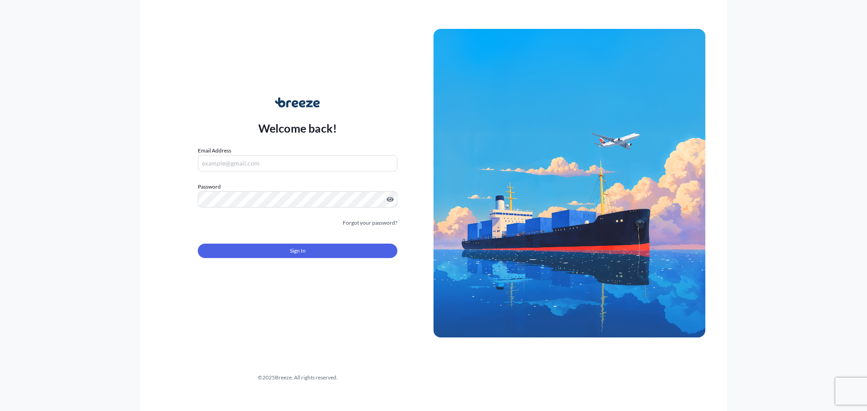 This screenshot has width=867, height=411. Describe the element at coordinates (214, 151) in the screenshot. I see `label: Email Address` at that location.